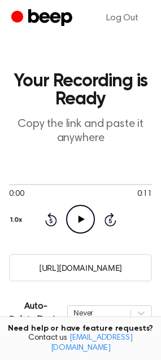  I want to click on button: 1.0x, so click(18, 220).